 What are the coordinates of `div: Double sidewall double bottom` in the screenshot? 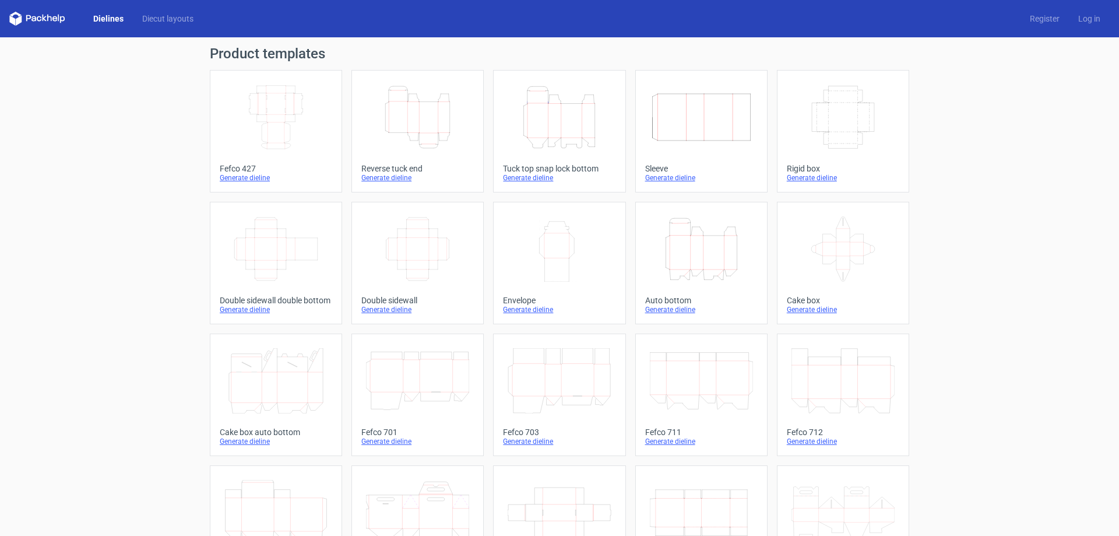 It's located at (276, 300).